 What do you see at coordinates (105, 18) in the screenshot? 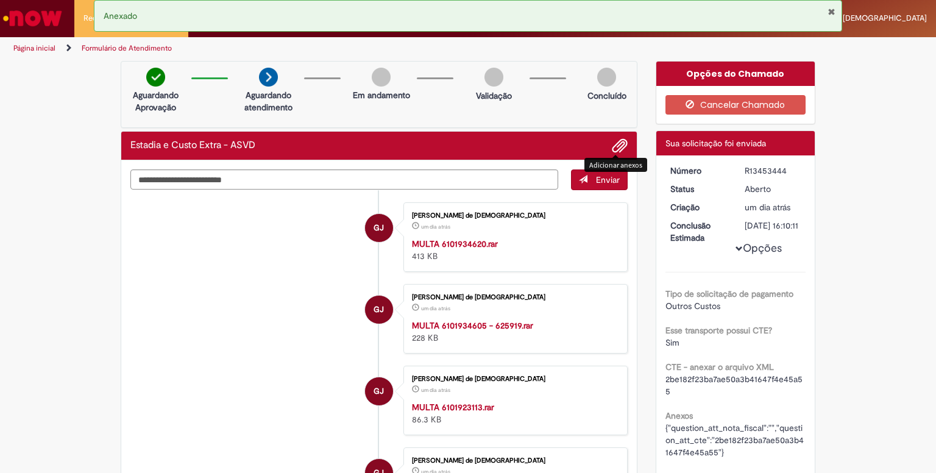
I see `span: Requisições` at bounding box center [105, 18].